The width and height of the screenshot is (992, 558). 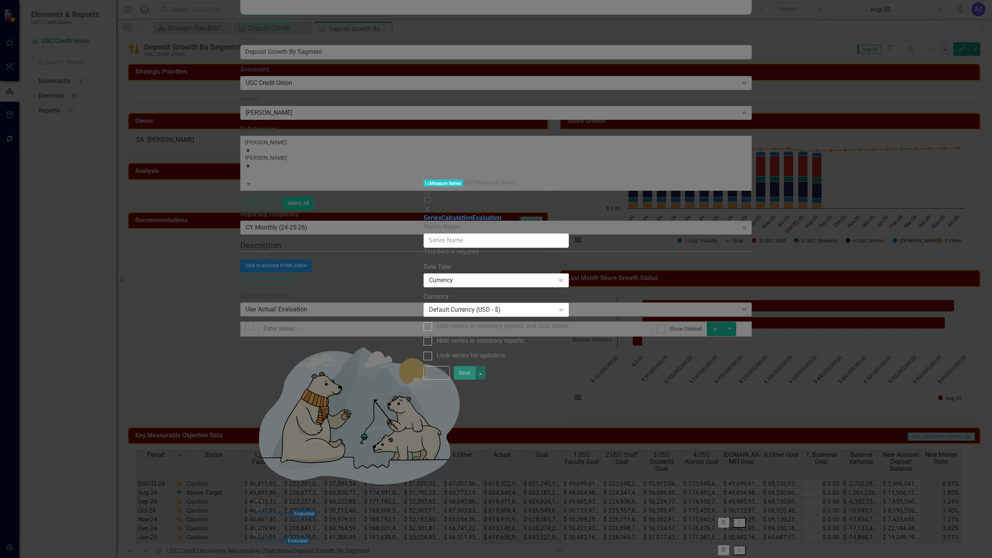 I want to click on div: Default Currency (USD - $), so click(x=492, y=310).